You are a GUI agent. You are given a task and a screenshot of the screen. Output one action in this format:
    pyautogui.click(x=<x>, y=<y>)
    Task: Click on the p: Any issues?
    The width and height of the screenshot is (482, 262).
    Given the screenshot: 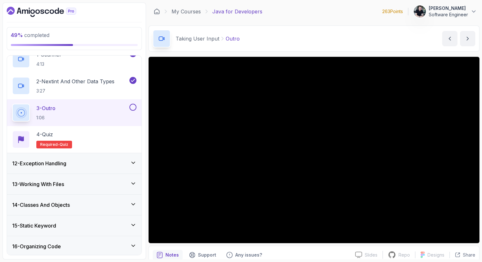 What is the action you would take?
    pyautogui.click(x=249, y=255)
    